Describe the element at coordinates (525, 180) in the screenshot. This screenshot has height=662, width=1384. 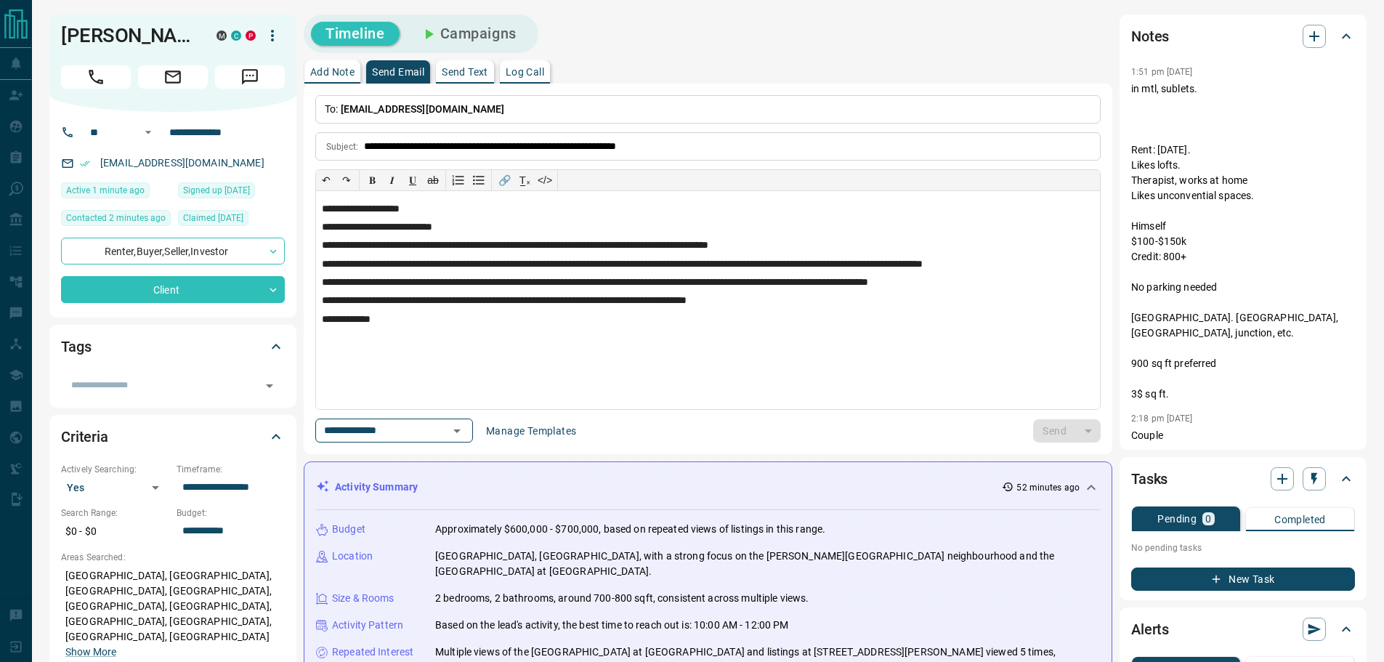
I see `button: T̲ₓ` at that location.